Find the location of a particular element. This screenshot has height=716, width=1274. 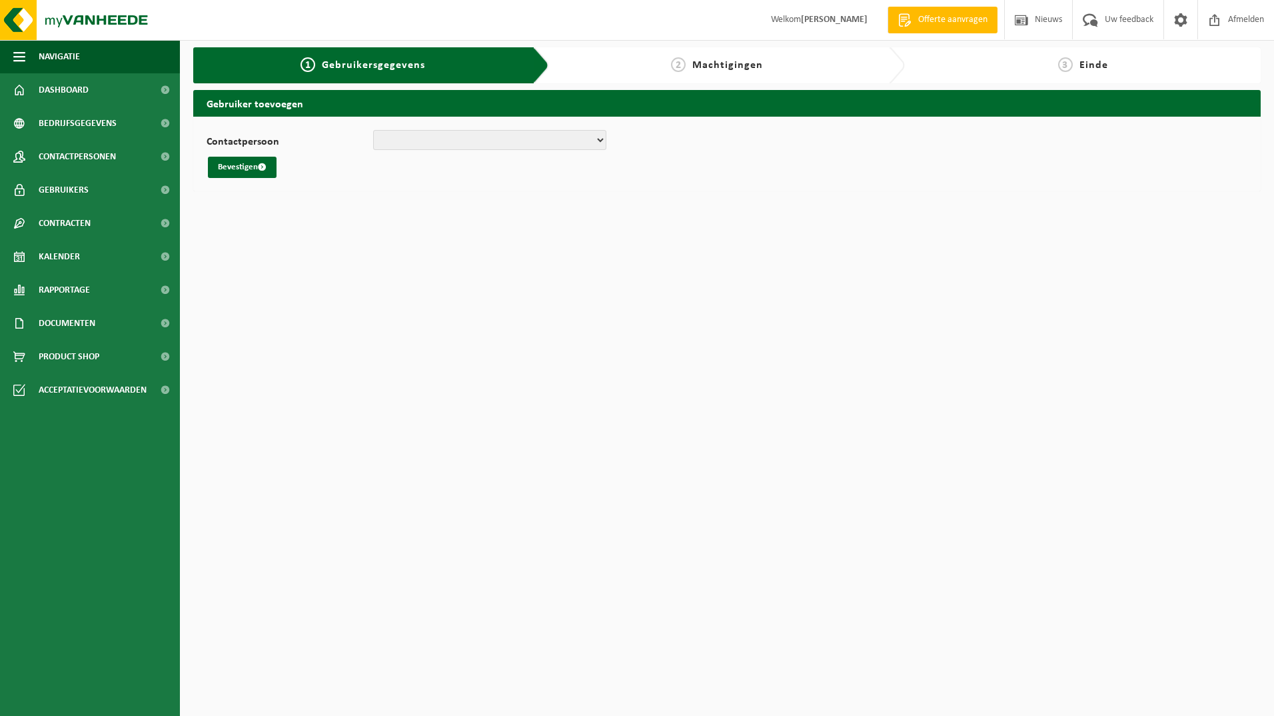

h2: Gebruiker toevoegen is located at coordinates (727, 103).